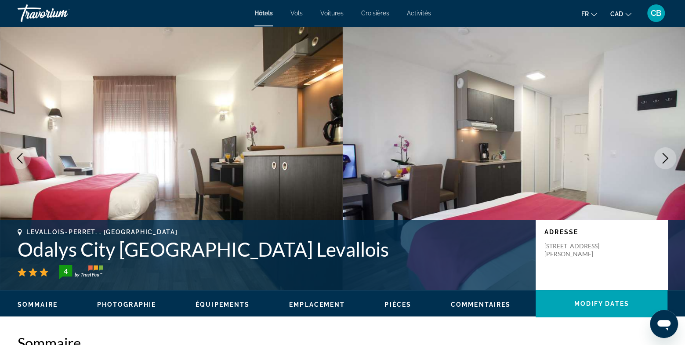 Image resolution: width=685 pixels, height=345 pixels. I want to click on a: Travorium, so click(62, 13).